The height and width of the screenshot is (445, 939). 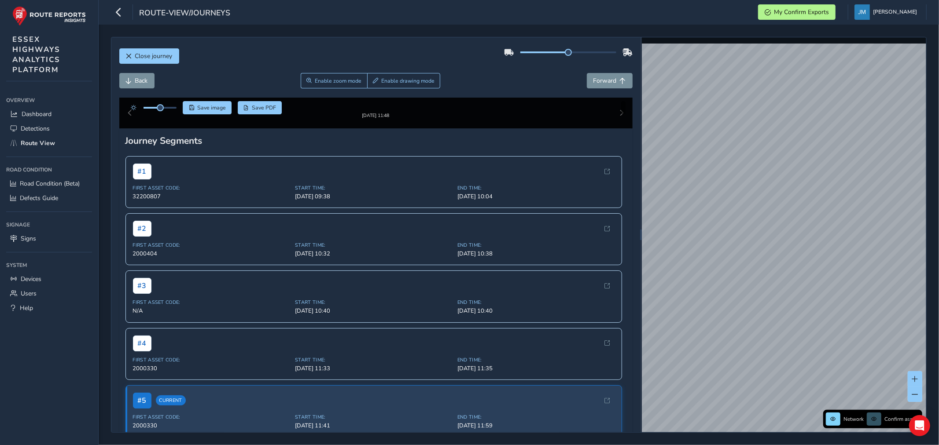 I want to click on span: Signs, so click(x=28, y=239).